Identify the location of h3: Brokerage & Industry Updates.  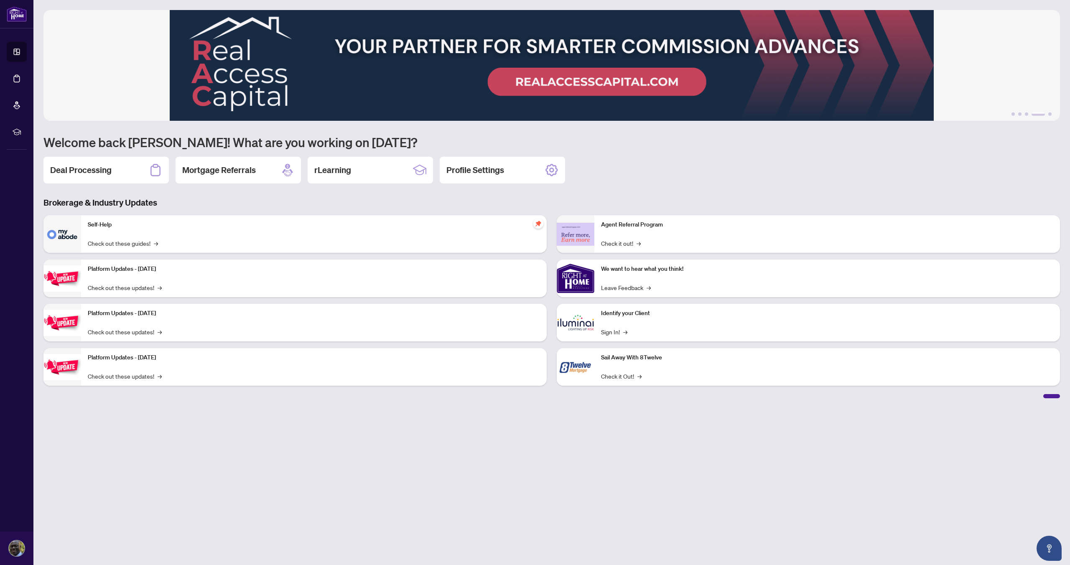
(552, 203).